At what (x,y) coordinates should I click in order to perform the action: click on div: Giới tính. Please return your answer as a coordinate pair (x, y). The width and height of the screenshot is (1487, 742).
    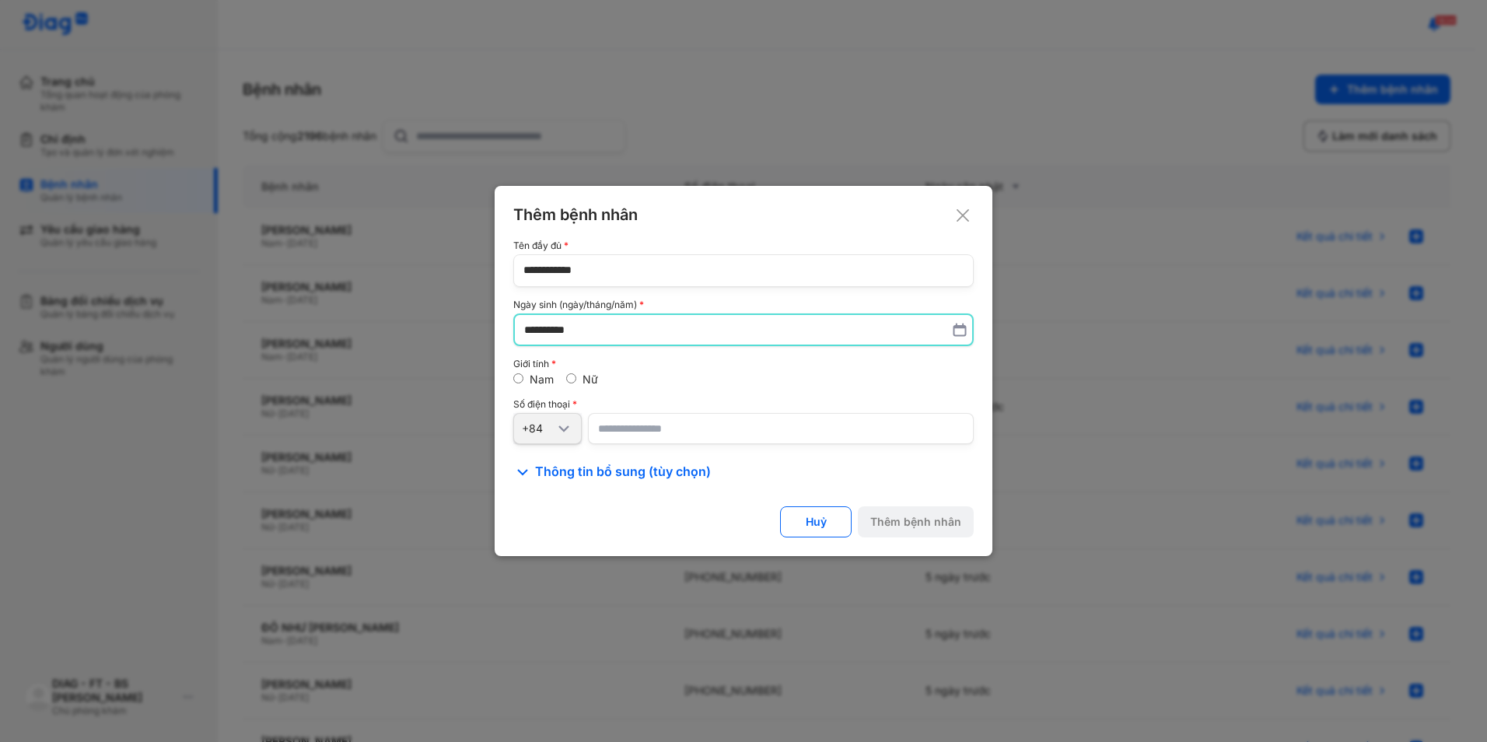
    Looking at the image, I should click on (743, 364).